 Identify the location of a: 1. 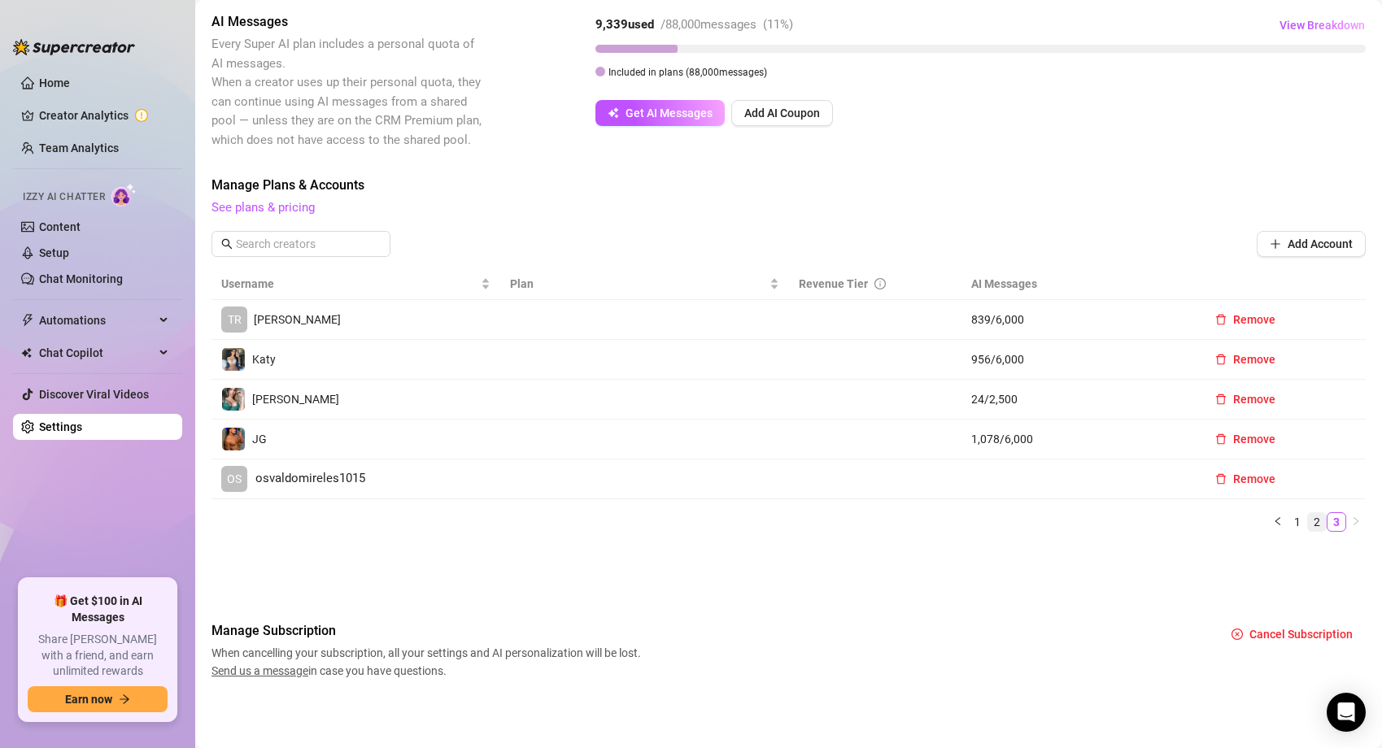
(1297, 522).